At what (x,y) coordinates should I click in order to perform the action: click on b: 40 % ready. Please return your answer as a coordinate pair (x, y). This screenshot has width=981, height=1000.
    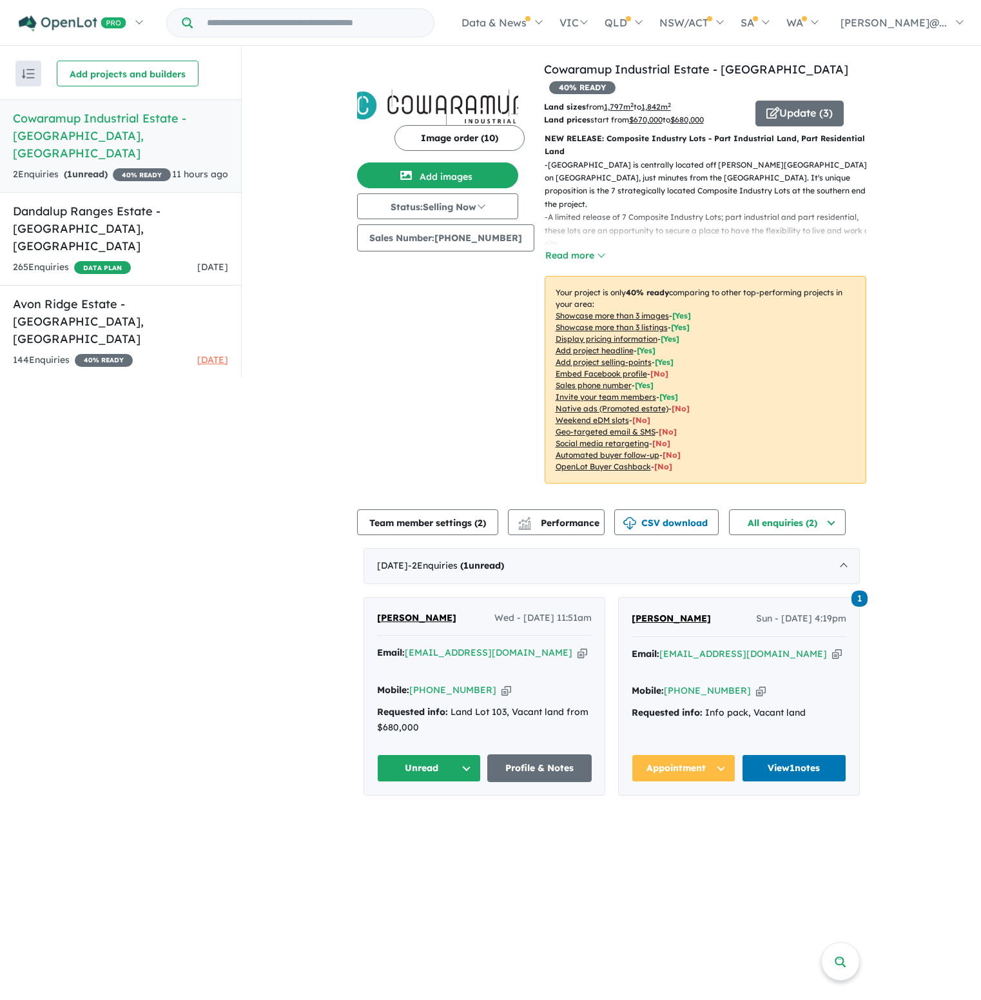
    Looking at the image, I should click on (647, 292).